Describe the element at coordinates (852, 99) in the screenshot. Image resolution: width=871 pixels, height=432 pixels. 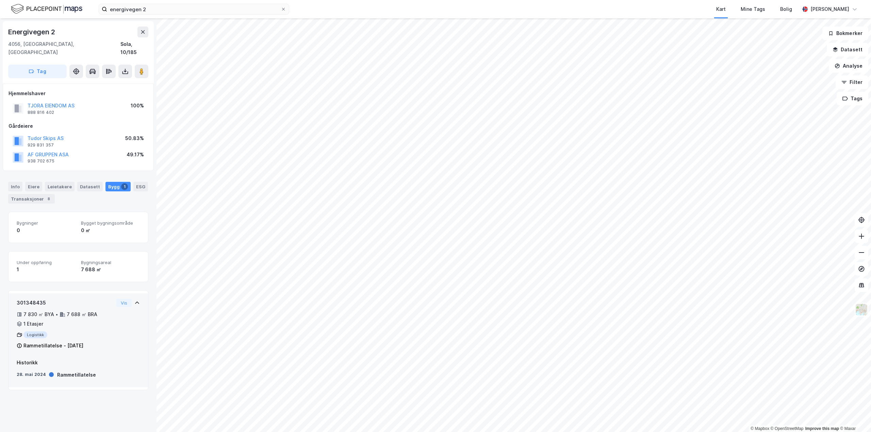
I see `button: Tags` at that location.